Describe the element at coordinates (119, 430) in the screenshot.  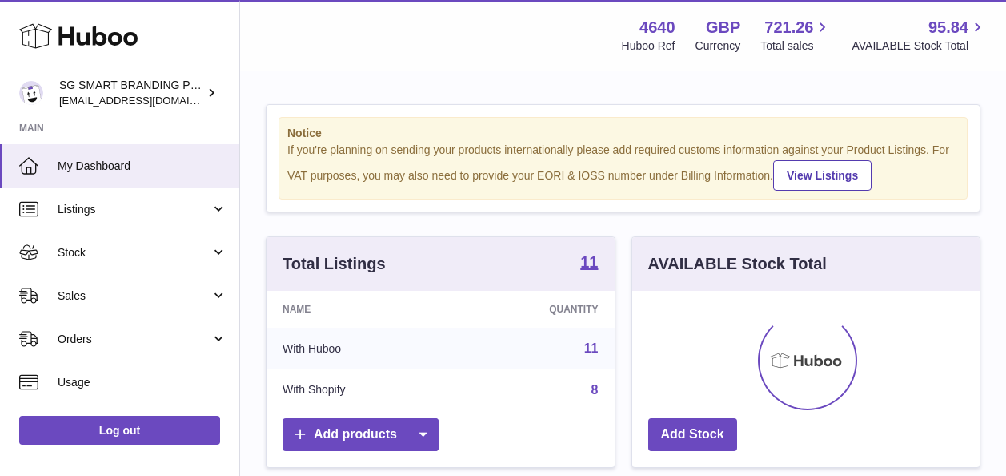
I see `a: Log out` at that location.